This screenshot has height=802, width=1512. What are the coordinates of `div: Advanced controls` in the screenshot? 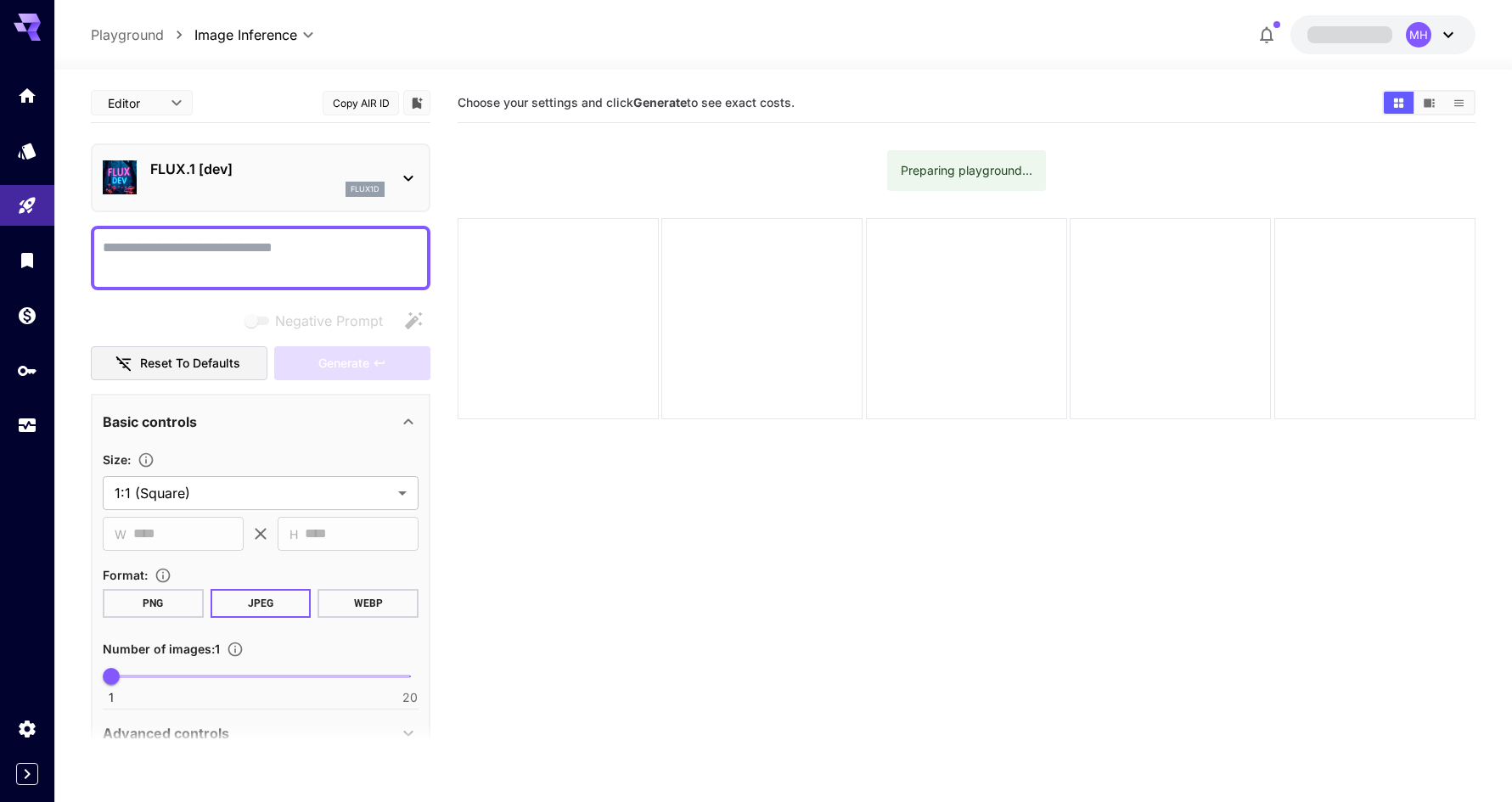 It's located at (261, 733).